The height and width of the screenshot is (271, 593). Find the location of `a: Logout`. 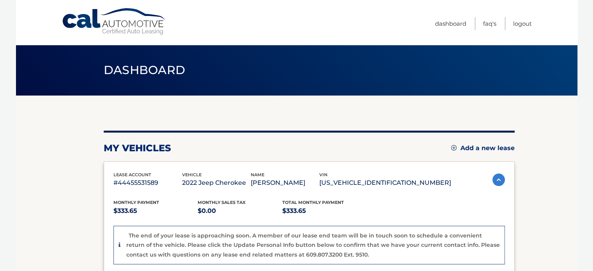

a: Logout is located at coordinates (523, 23).